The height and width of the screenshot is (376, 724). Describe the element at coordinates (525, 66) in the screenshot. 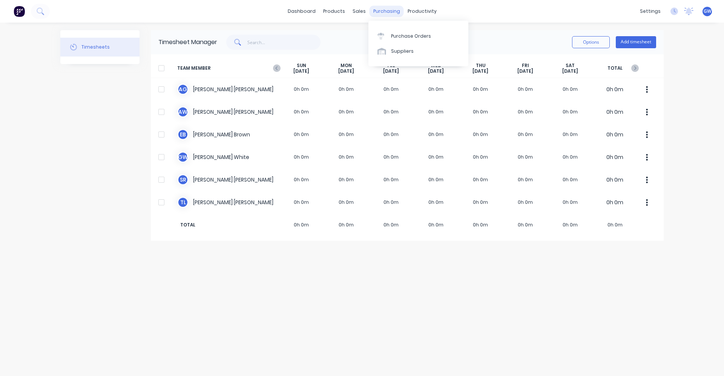

I see `span: FRI` at that location.